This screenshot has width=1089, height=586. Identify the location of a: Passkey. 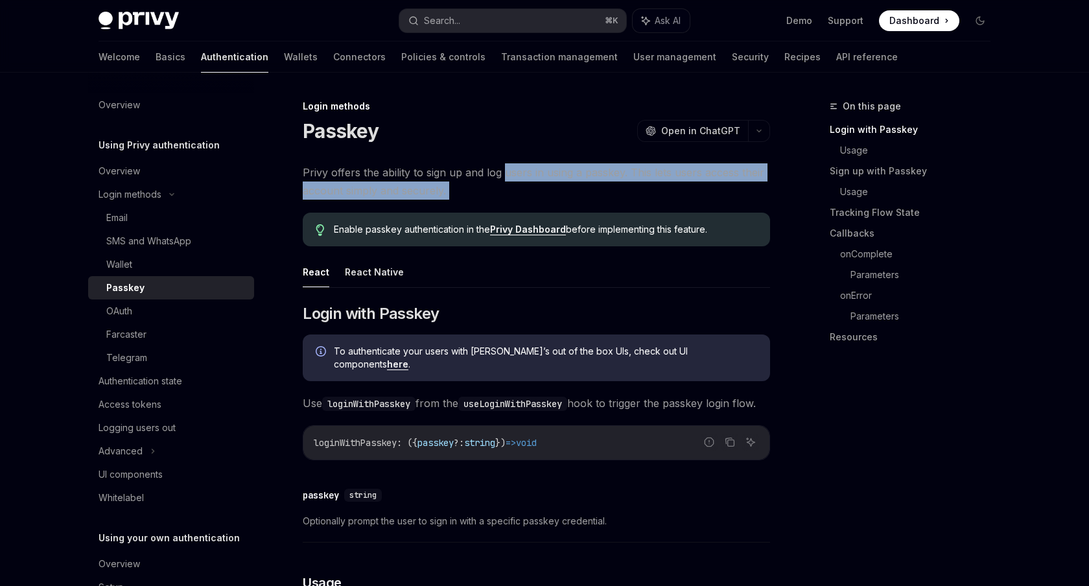
(171, 288).